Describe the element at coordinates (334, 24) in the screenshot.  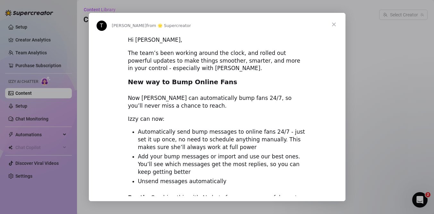
I see `span: Close` at that location.